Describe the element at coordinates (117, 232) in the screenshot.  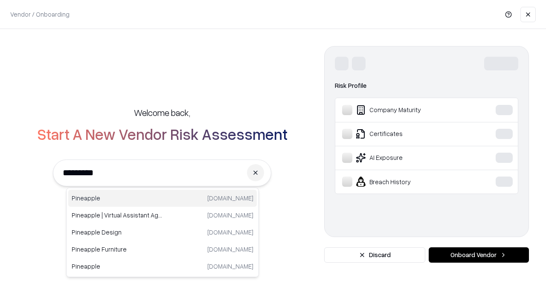
I see `p: Pineapple Design` at that location.